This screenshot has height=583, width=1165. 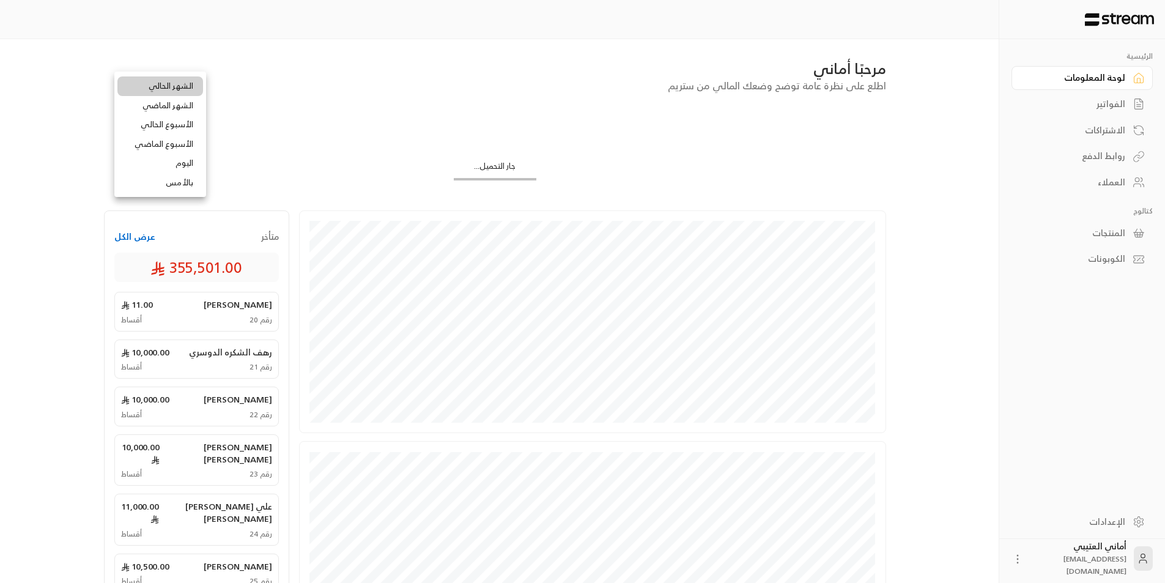 I want to click on li: الأسبوع الماضي, so click(x=160, y=144).